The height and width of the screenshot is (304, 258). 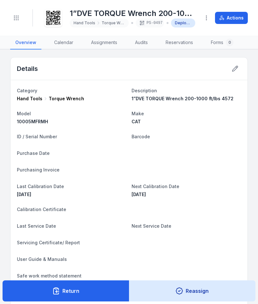 What do you see at coordinates (49, 275) in the screenshot?
I see `span: Safe work method statement` at bounding box center [49, 275].